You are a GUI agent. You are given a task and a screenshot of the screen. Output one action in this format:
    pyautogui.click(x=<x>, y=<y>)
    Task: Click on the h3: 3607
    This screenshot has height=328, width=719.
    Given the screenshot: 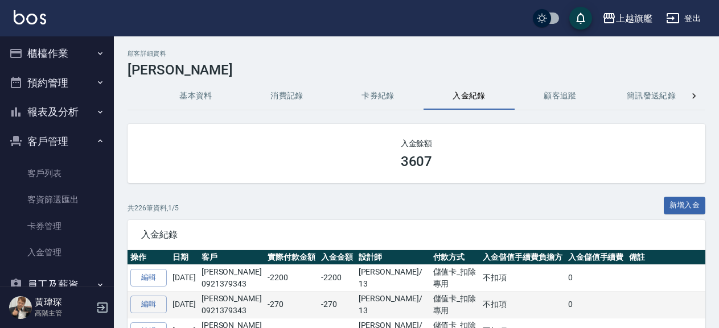 What is the action you would take?
    pyautogui.click(x=417, y=162)
    